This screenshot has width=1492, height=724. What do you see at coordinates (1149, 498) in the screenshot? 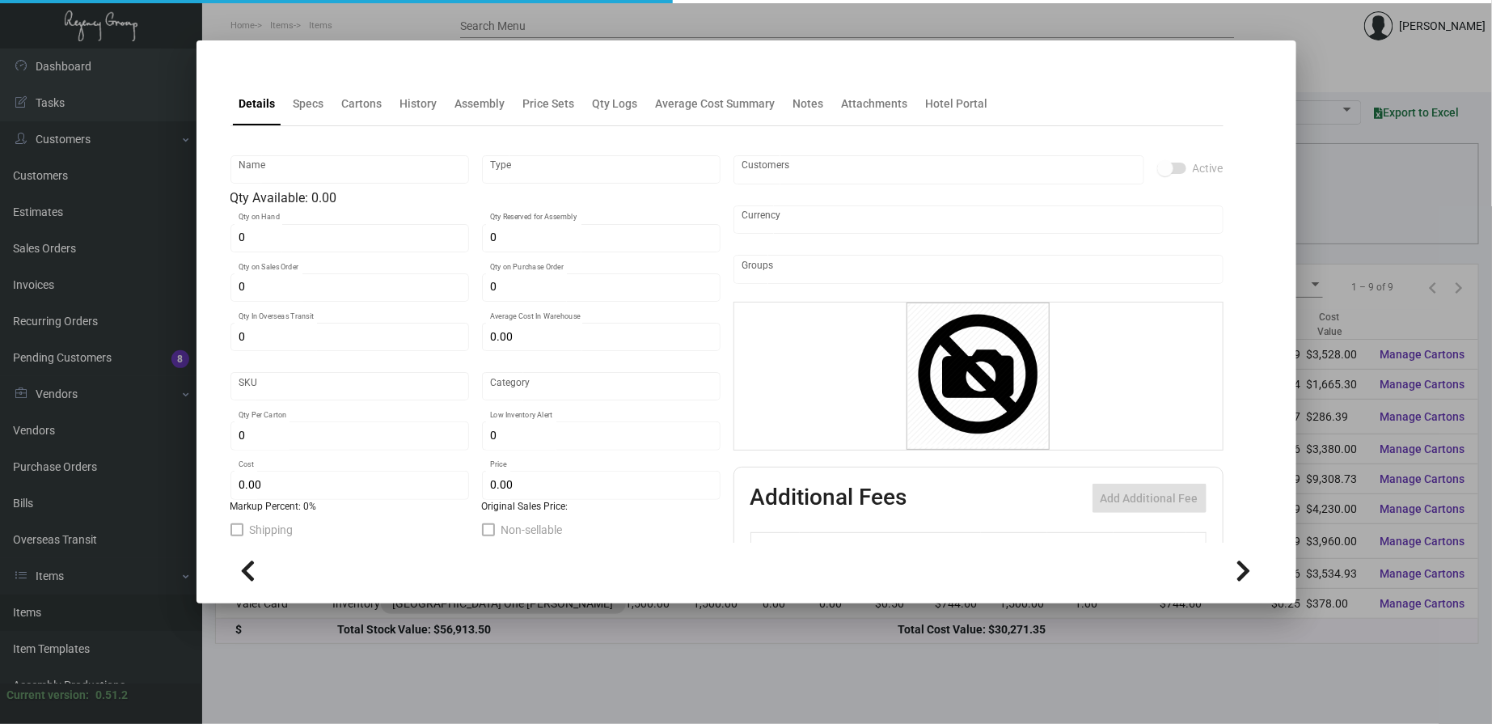
I see `span: Add Additional Fee` at bounding box center [1149, 498].